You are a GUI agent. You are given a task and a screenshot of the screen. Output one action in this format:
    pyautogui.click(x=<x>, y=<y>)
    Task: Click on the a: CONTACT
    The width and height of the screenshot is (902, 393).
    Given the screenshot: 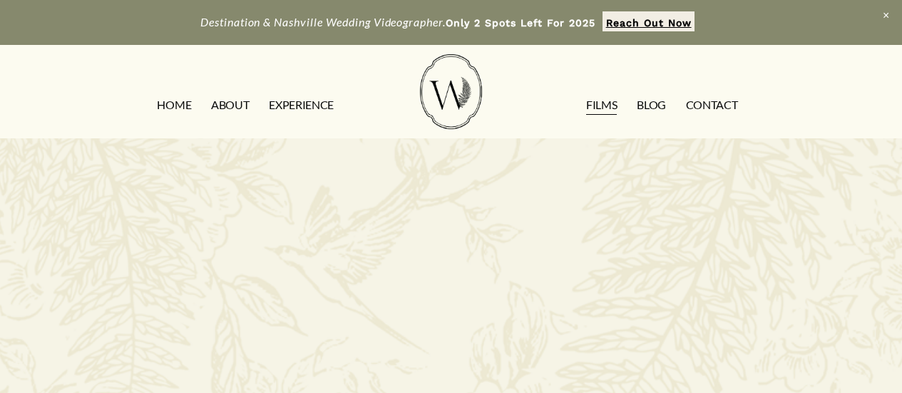 What is the action you would take?
    pyautogui.click(x=711, y=105)
    